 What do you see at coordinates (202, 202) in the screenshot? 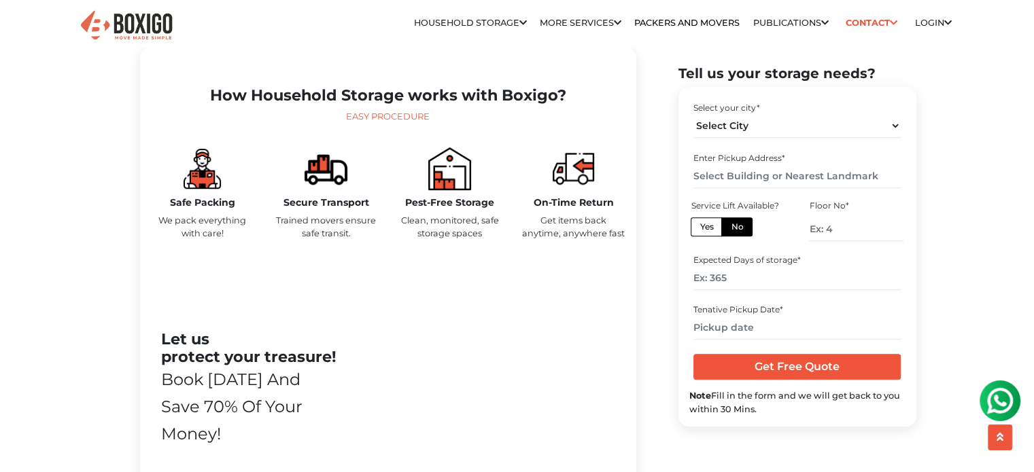
I see `h5: Safe Packing` at bounding box center [202, 202].